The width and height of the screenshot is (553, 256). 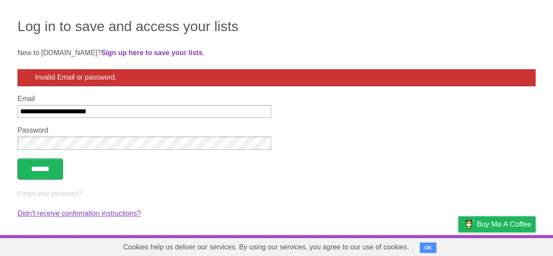 I want to click on div: Invalid Email or password., so click(x=276, y=77).